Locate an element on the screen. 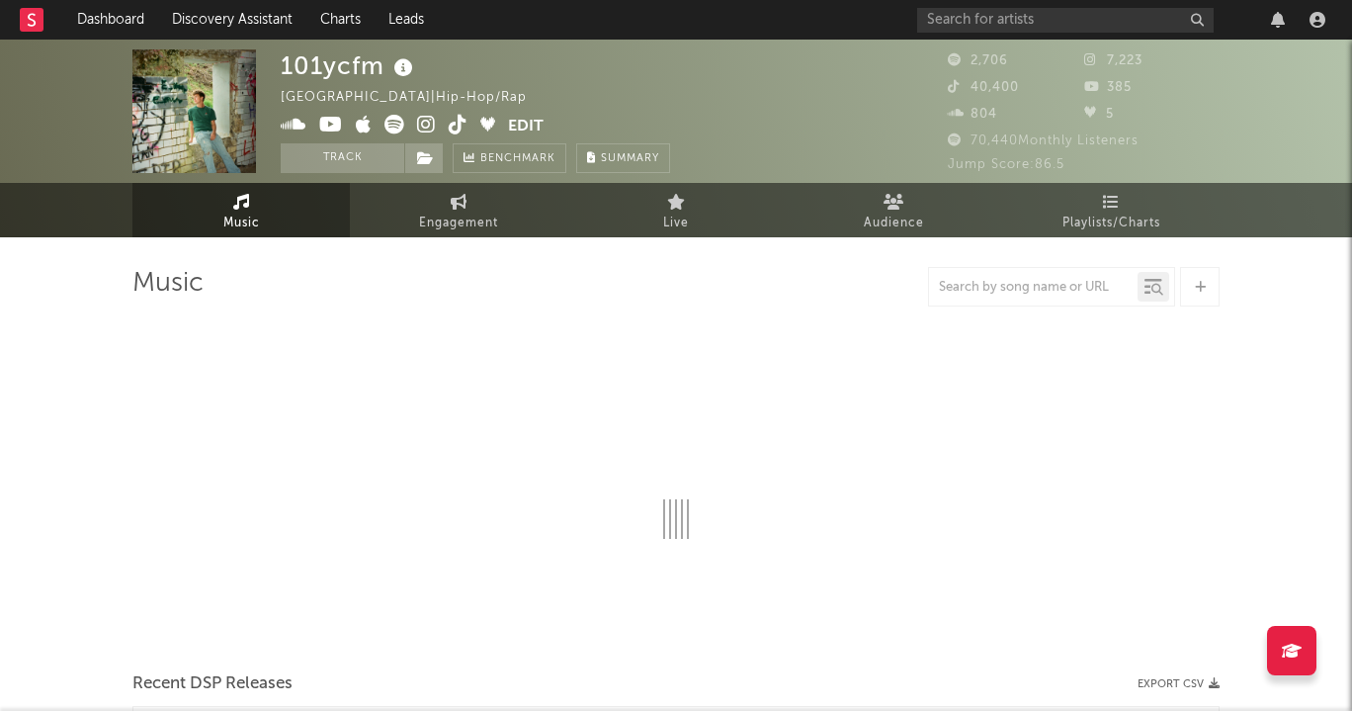 This screenshot has width=1352, height=711. input: Search for artists is located at coordinates (1065, 20).